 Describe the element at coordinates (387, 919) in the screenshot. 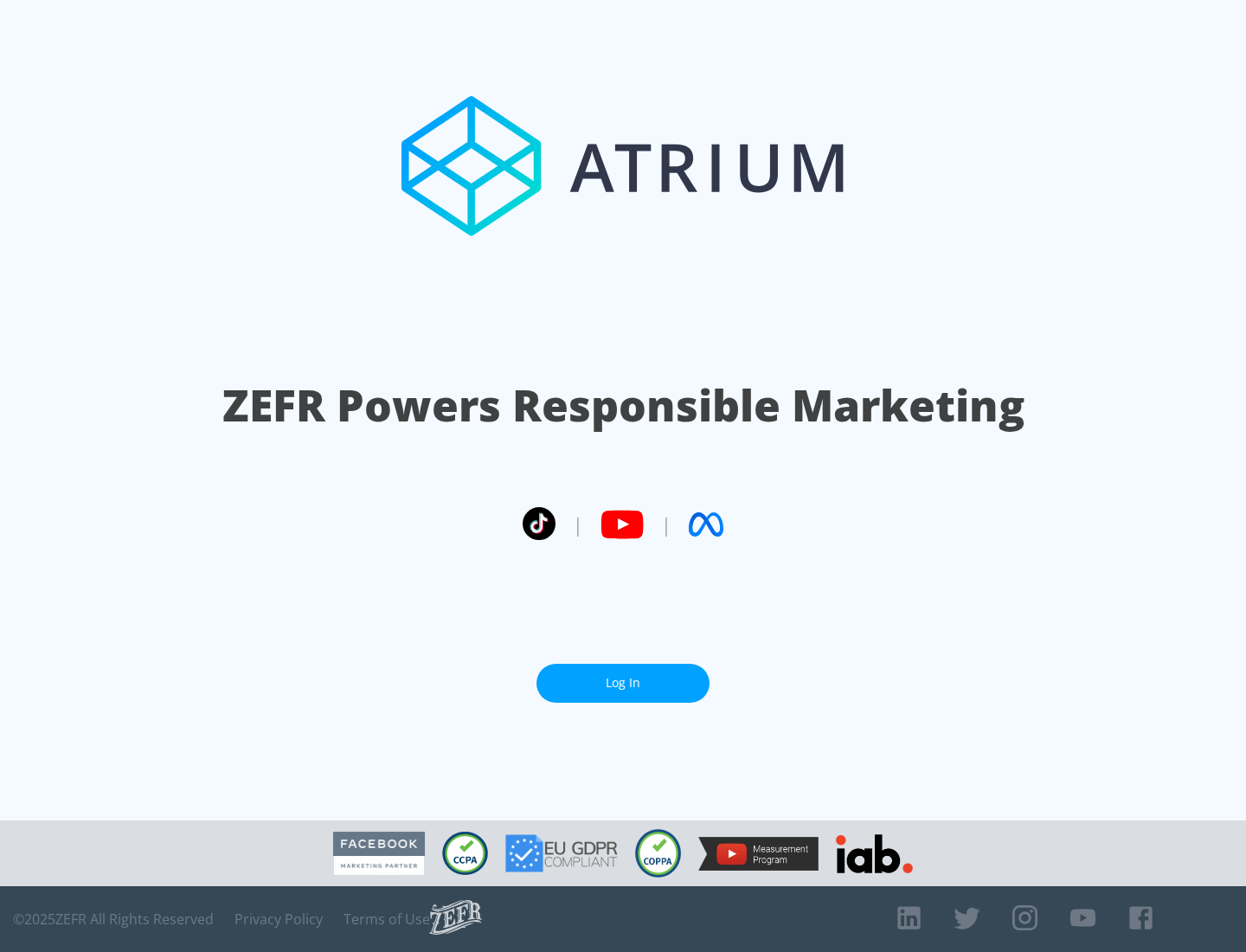

I see `a: Terms of Use` at that location.